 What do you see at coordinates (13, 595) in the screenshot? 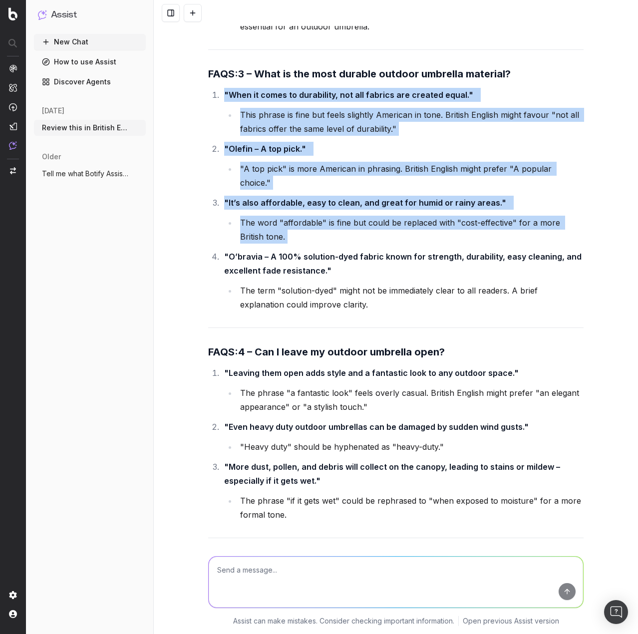
I see `img: Setting` at bounding box center [13, 595].